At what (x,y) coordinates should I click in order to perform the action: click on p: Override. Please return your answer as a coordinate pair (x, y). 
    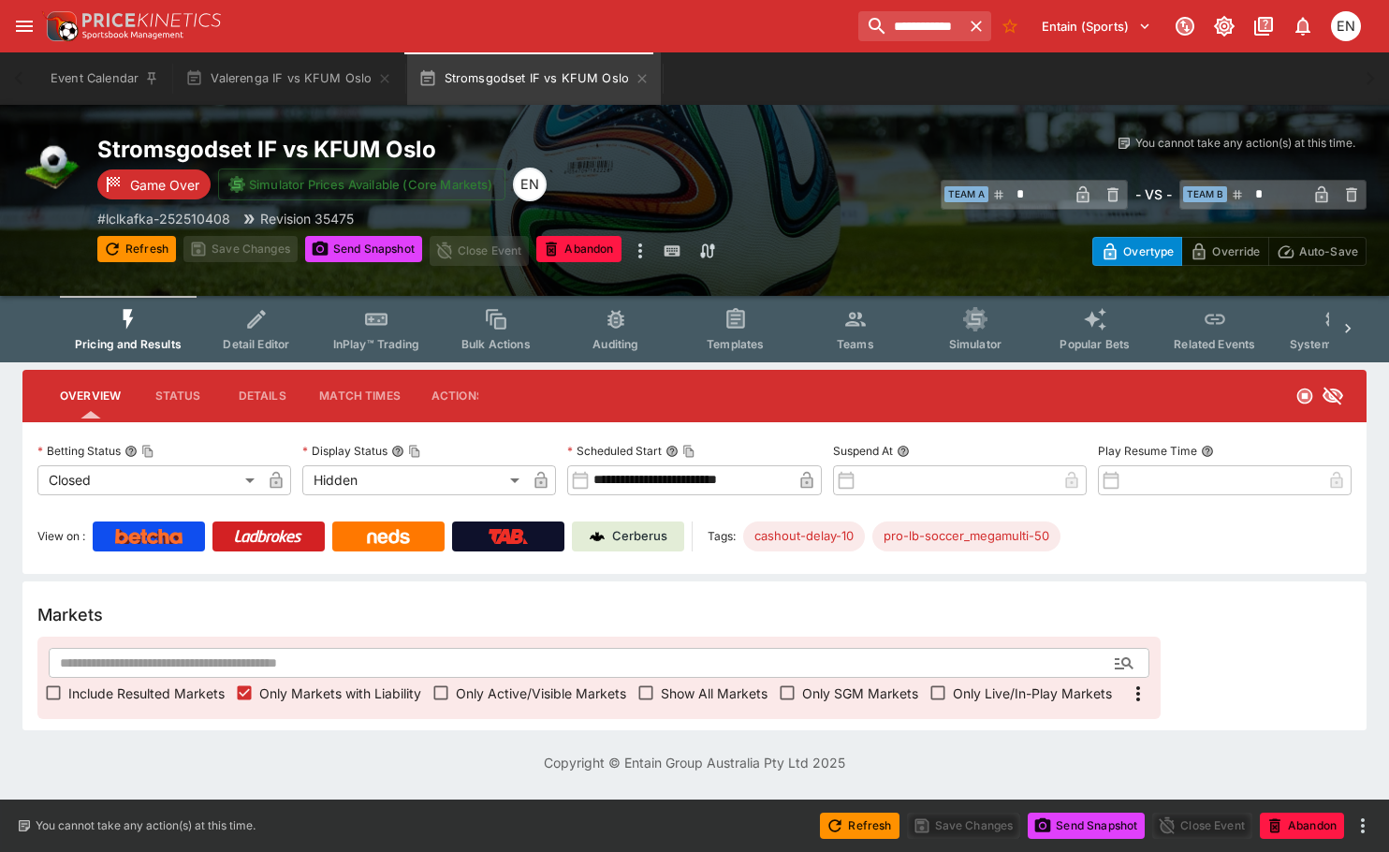
    Looking at the image, I should click on (1235, 251).